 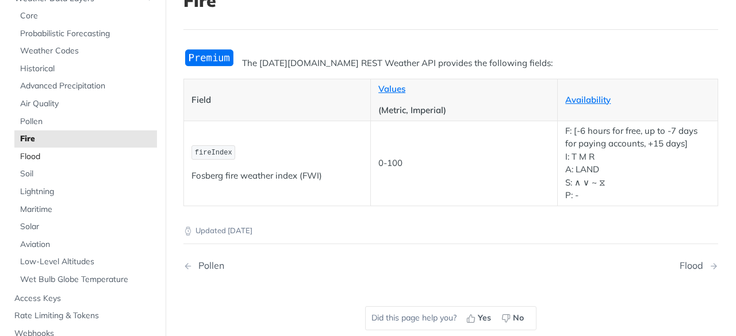 I want to click on a: Maritime, so click(x=86, y=210).